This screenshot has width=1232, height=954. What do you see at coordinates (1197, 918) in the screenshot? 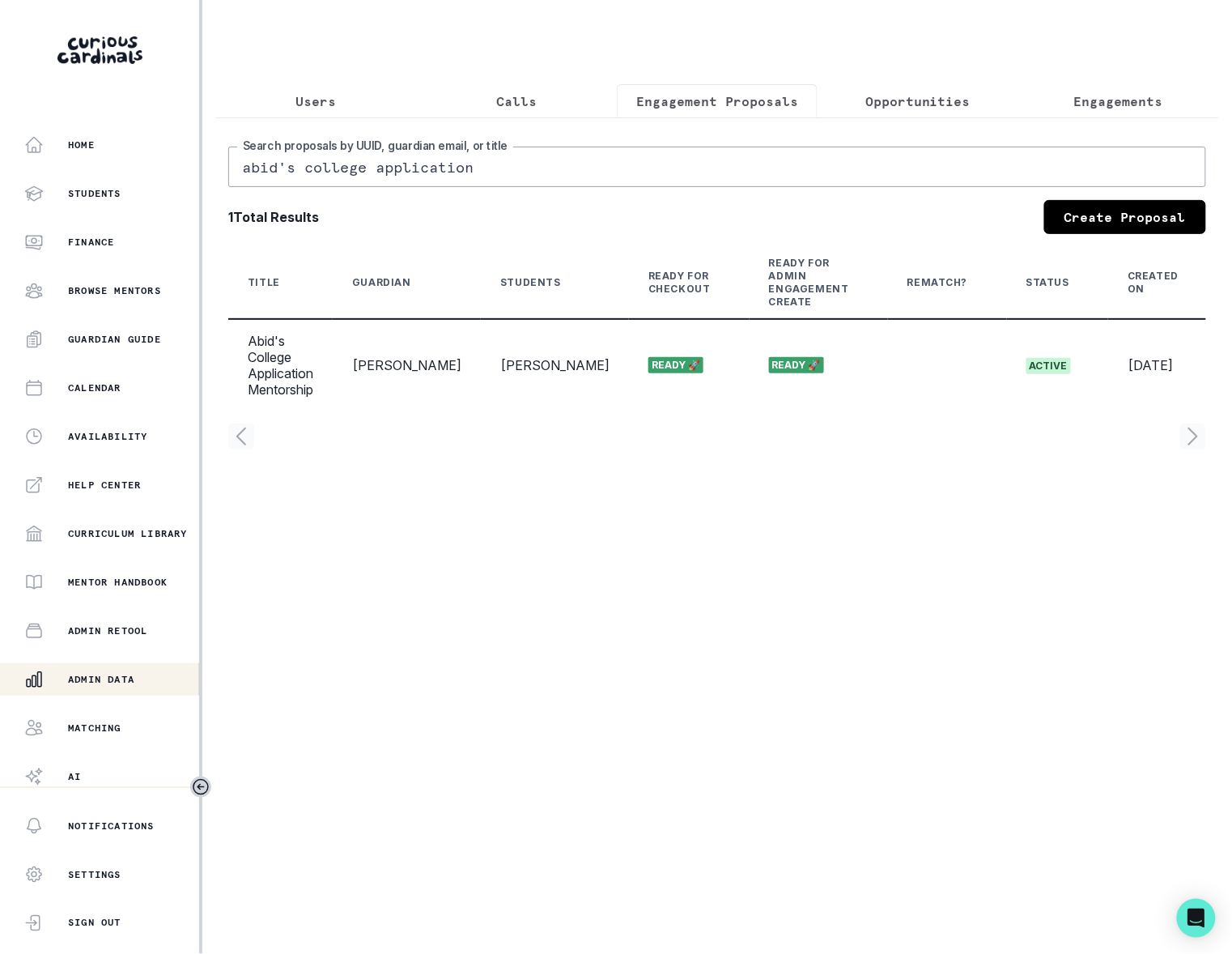
I see `div: Open Intercom Messenger` at bounding box center [1197, 918].